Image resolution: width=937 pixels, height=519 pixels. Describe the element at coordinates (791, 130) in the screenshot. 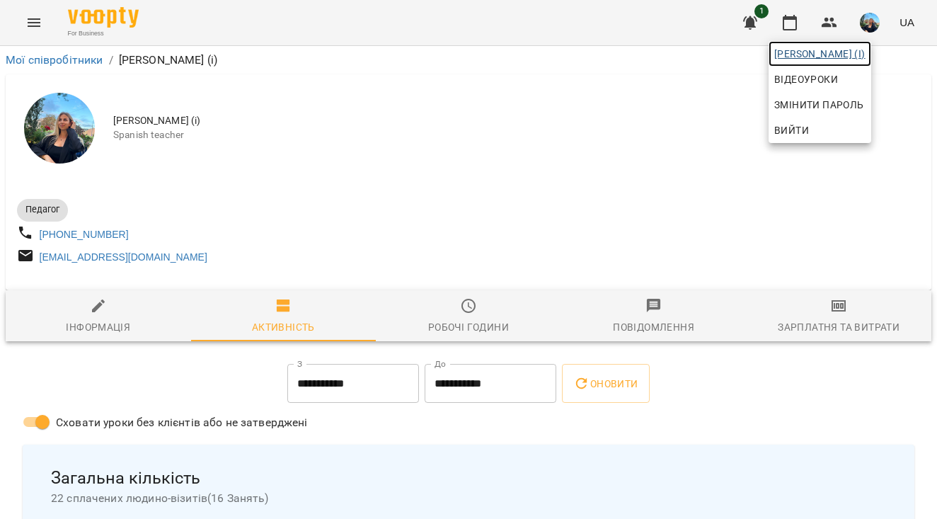

I see `span: Вийти` at that location.